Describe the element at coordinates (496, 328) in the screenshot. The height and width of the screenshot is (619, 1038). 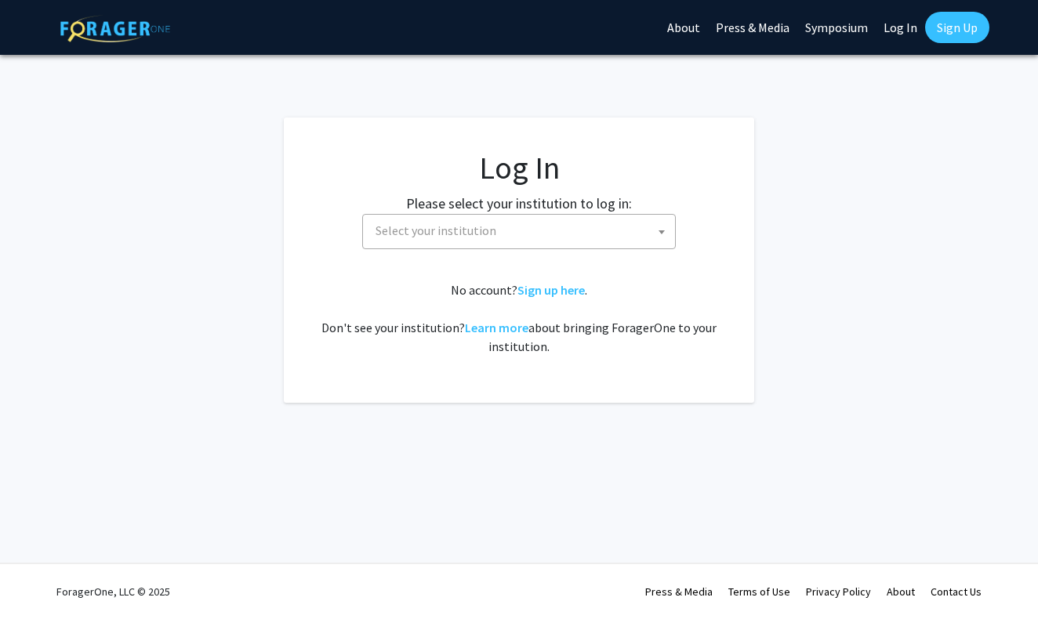
I see `a: Learn more about bringing ForagerOne to your institution` at that location.